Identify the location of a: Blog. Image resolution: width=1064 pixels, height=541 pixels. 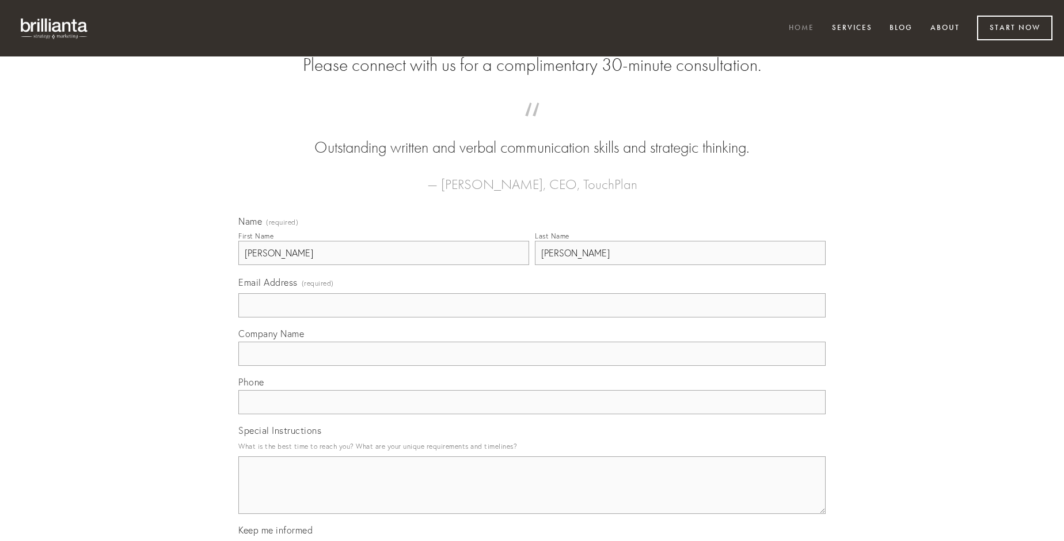
(901, 28).